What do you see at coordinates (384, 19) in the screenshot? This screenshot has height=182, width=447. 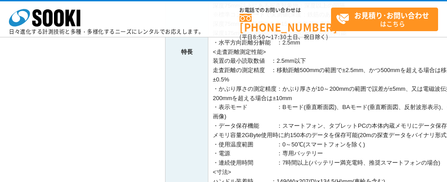 I see `a: お見積り･お問い合わせはこちら` at bounding box center [384, 19].